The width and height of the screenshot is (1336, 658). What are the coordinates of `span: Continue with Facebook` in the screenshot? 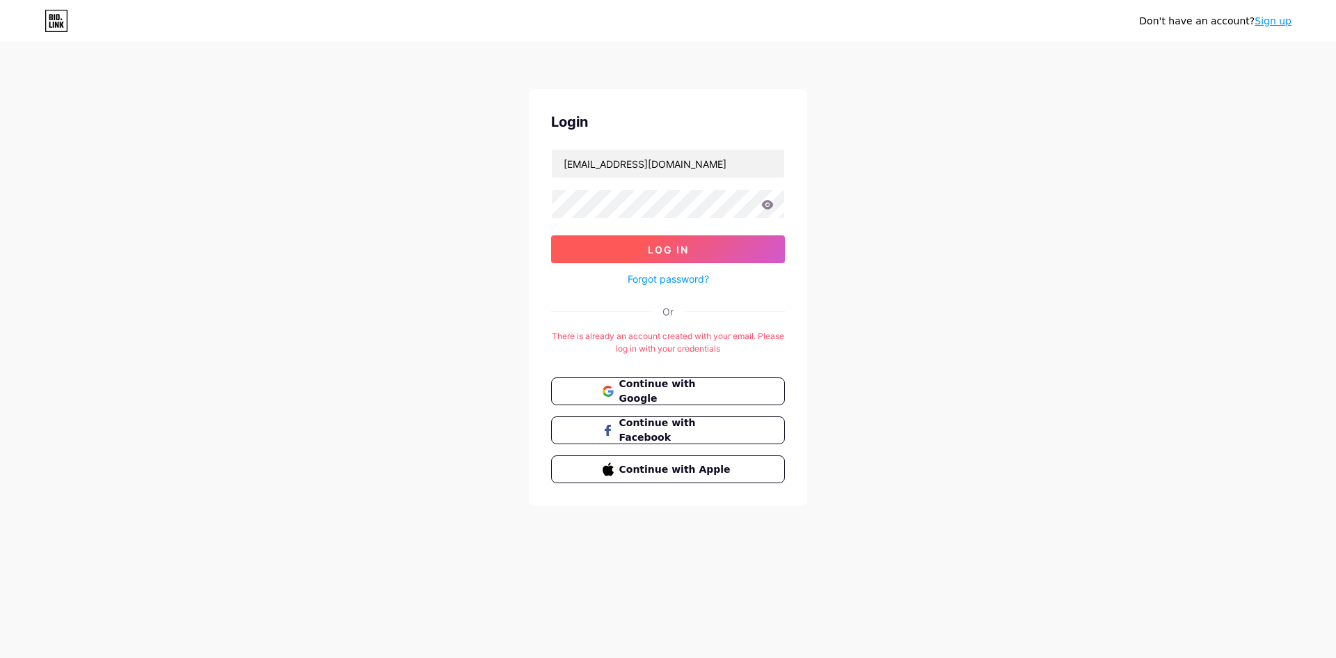 It's located at (676, 430).